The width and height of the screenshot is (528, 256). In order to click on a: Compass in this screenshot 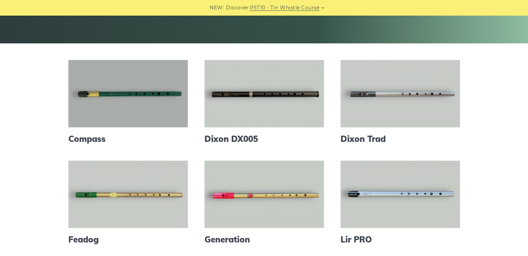, I will do `click(128, 139)`.